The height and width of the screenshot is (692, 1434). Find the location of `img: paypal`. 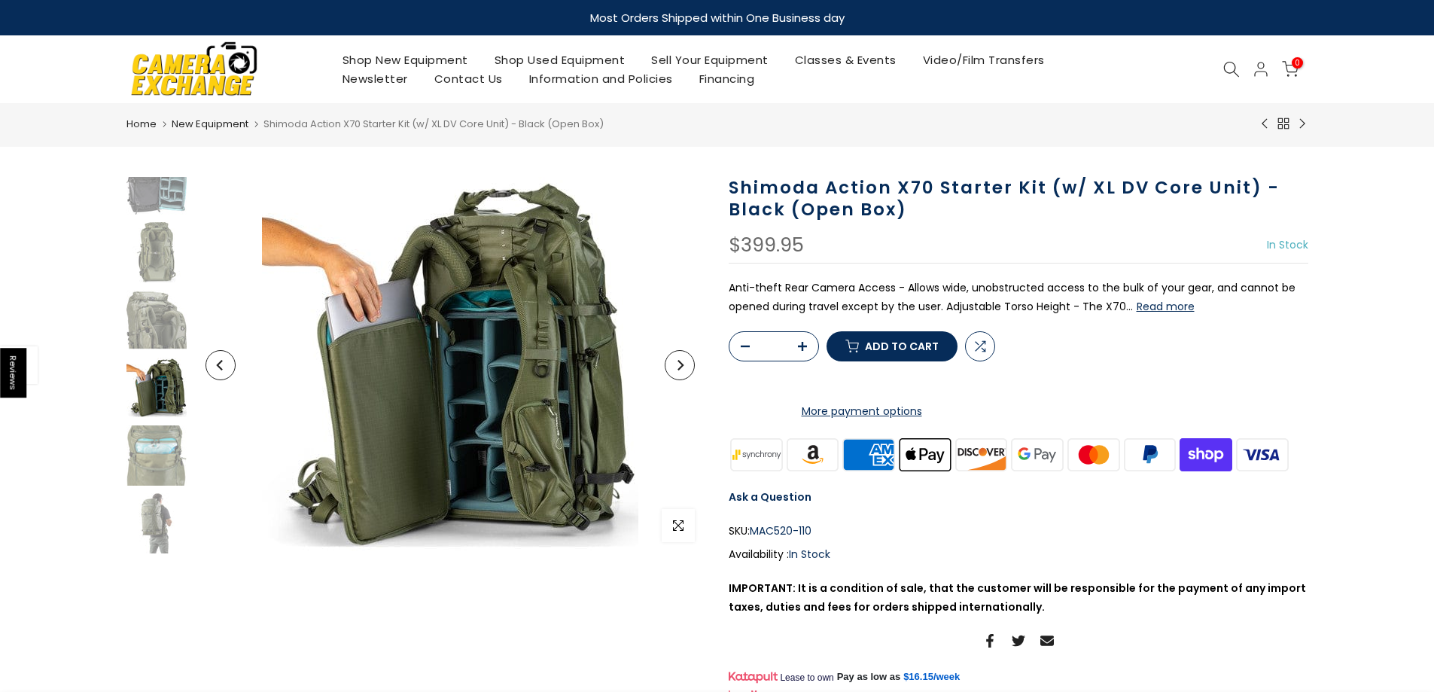

img: paypal is located at coordinates (1149, 454).